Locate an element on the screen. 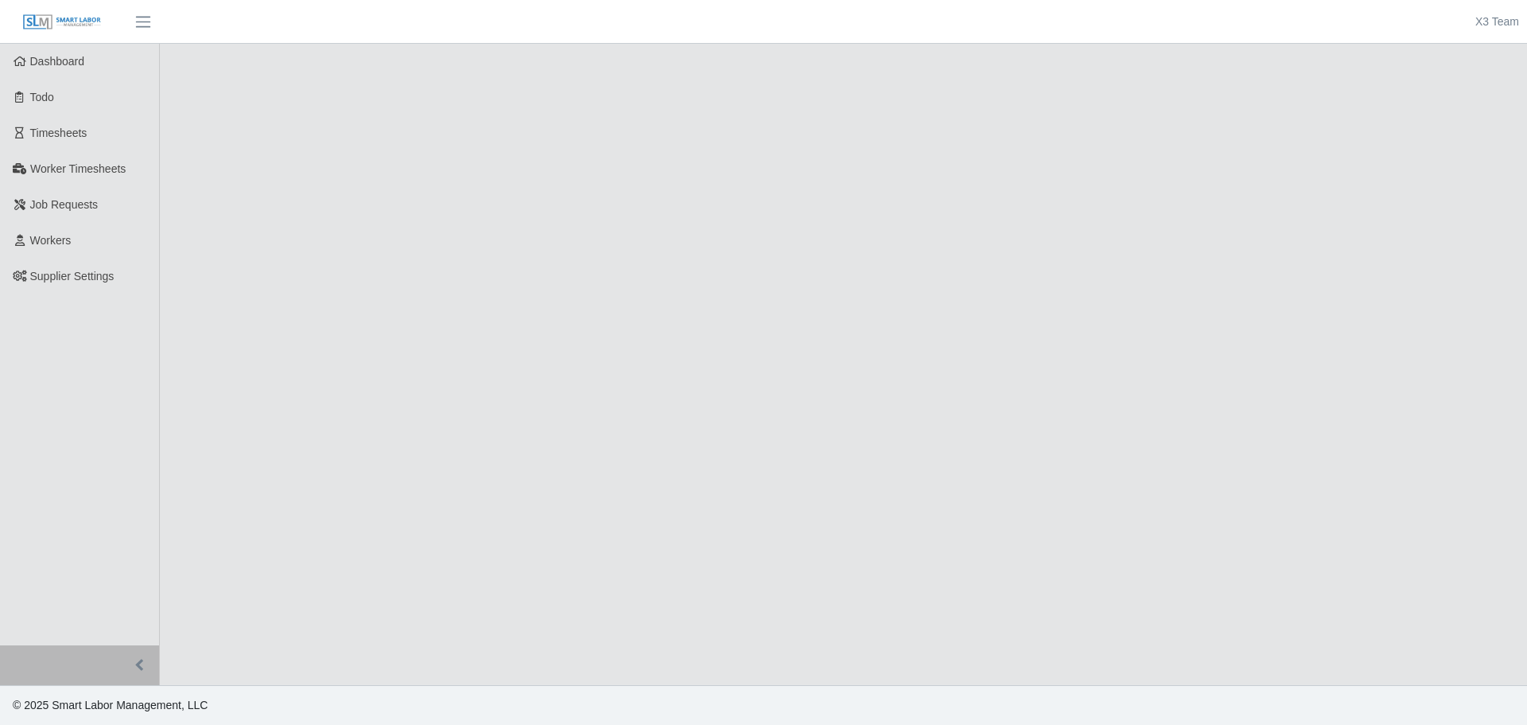 The image size is (1527, 725). span: Todo is located at coordinates (42, 97).